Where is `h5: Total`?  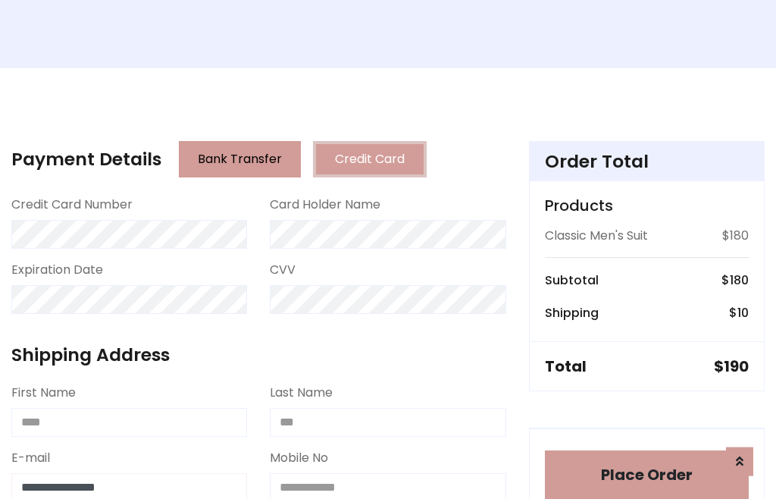
h5: Total is located at coordinates (566, 366).